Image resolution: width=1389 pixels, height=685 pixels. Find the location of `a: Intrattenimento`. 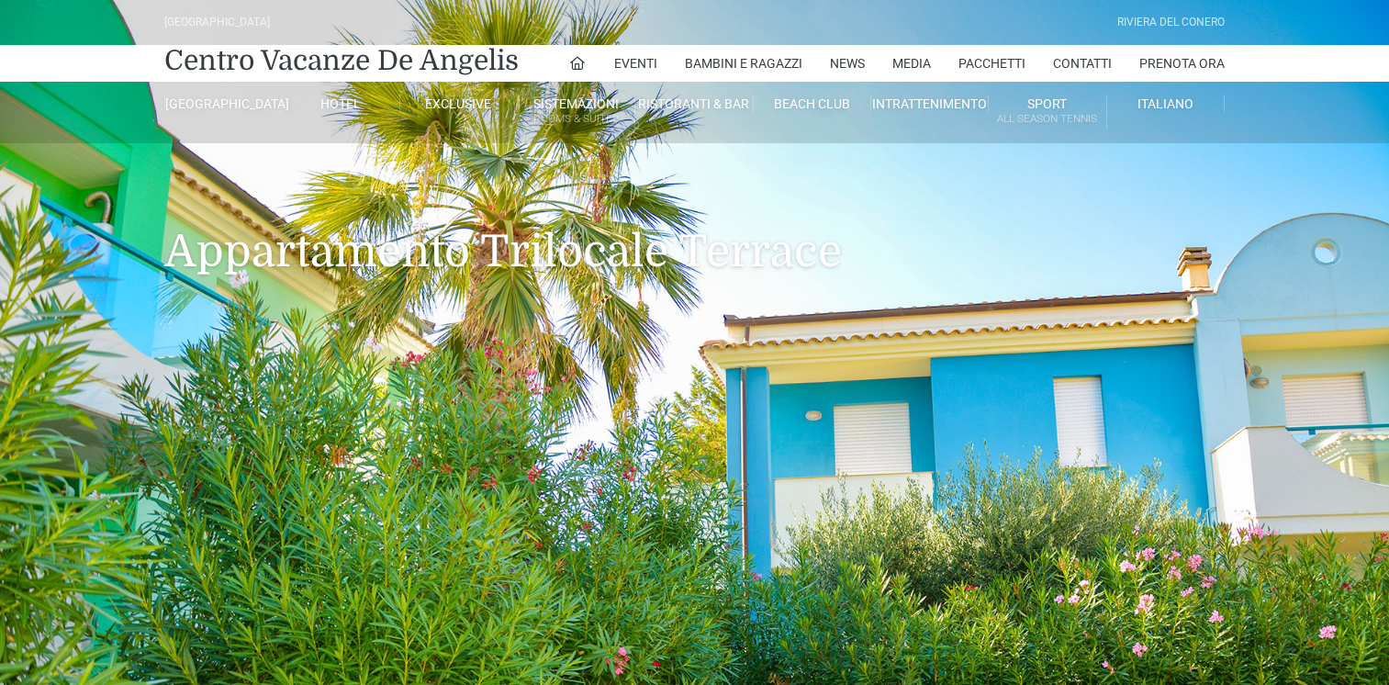

a: Intrattenimento is located at coordinates (930, 104).